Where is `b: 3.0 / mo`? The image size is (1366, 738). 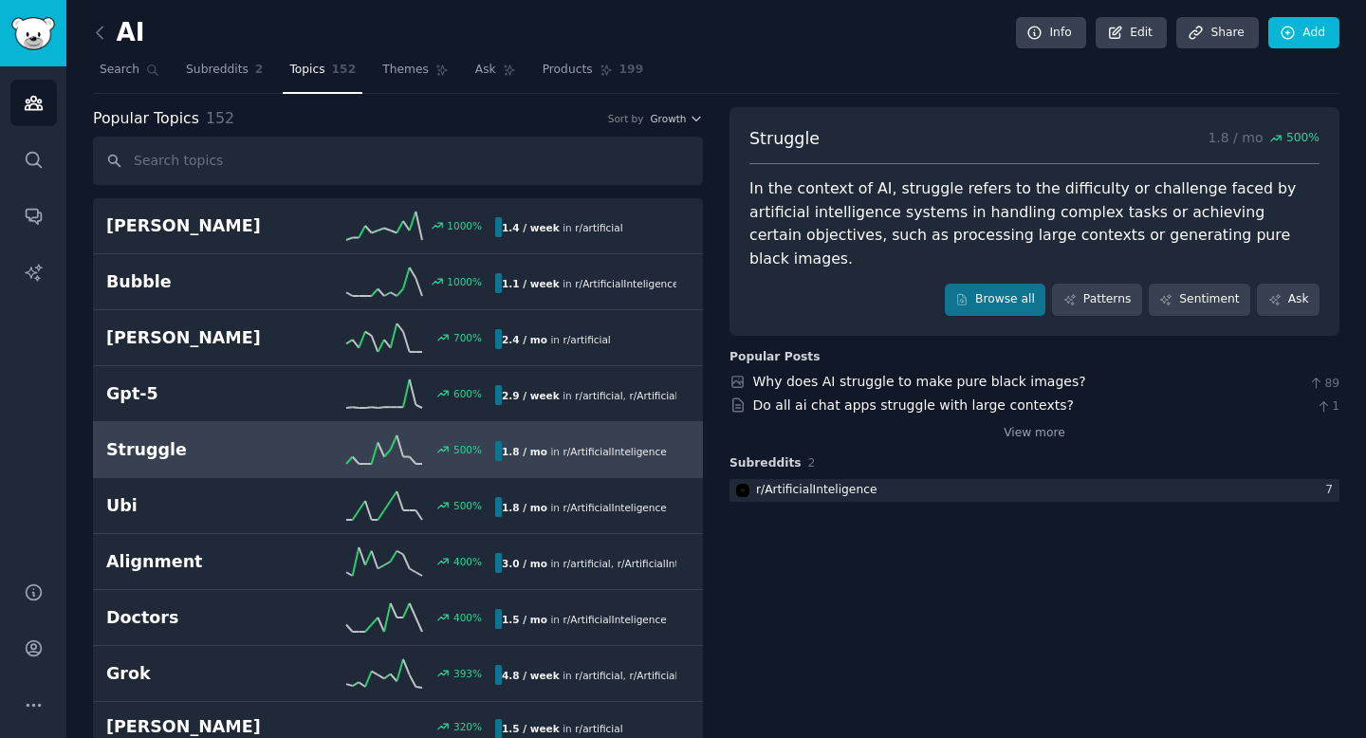 b: 3.0 / mo is located at coordinates (525, 564).